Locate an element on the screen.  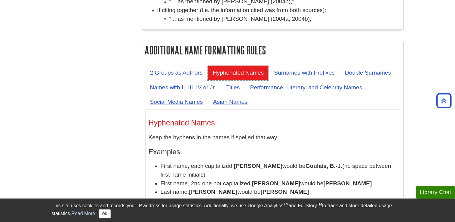
li: If citing together (i.e. the information cited was from both sources): is located at coordinates (279, 15).